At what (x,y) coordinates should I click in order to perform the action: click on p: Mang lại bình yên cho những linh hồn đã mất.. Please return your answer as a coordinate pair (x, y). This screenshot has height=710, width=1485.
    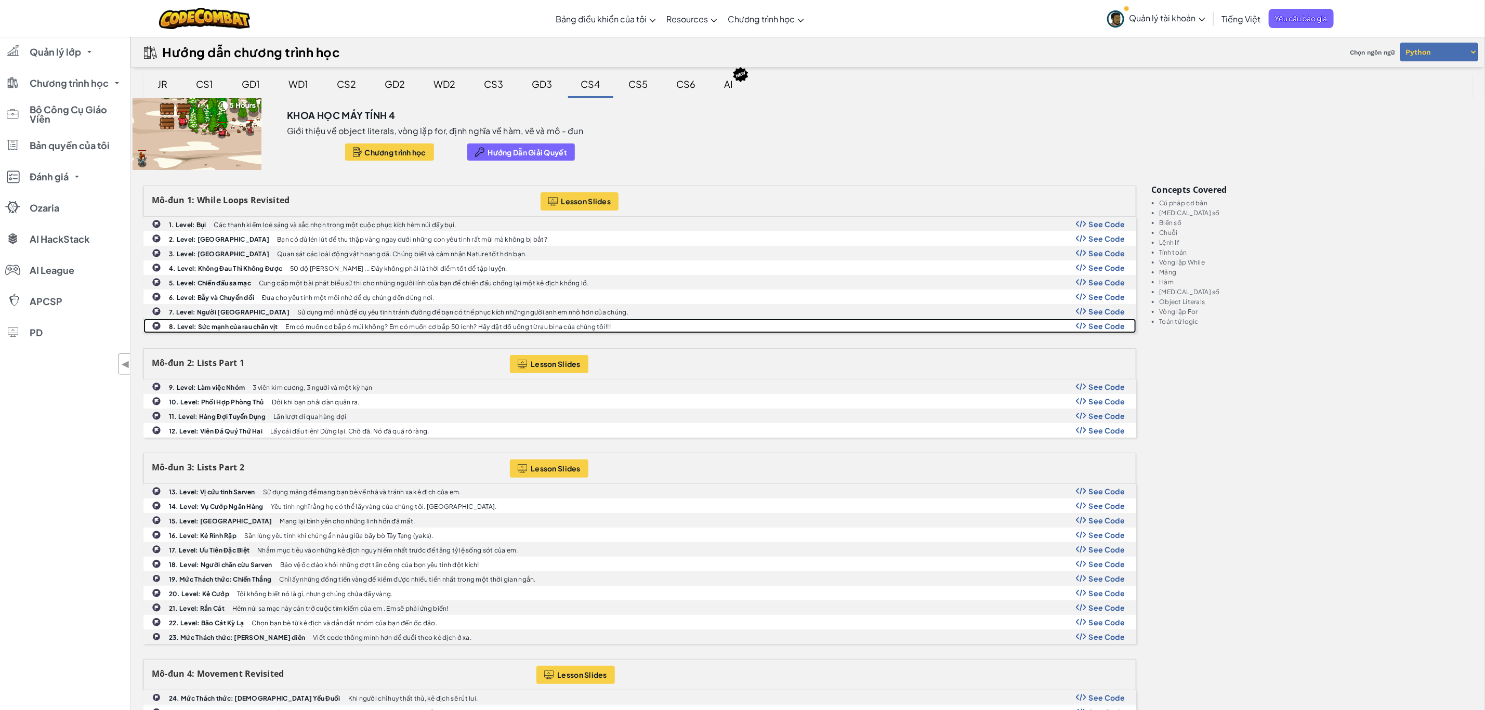
    Looking at the image, I should click on (348, 521).